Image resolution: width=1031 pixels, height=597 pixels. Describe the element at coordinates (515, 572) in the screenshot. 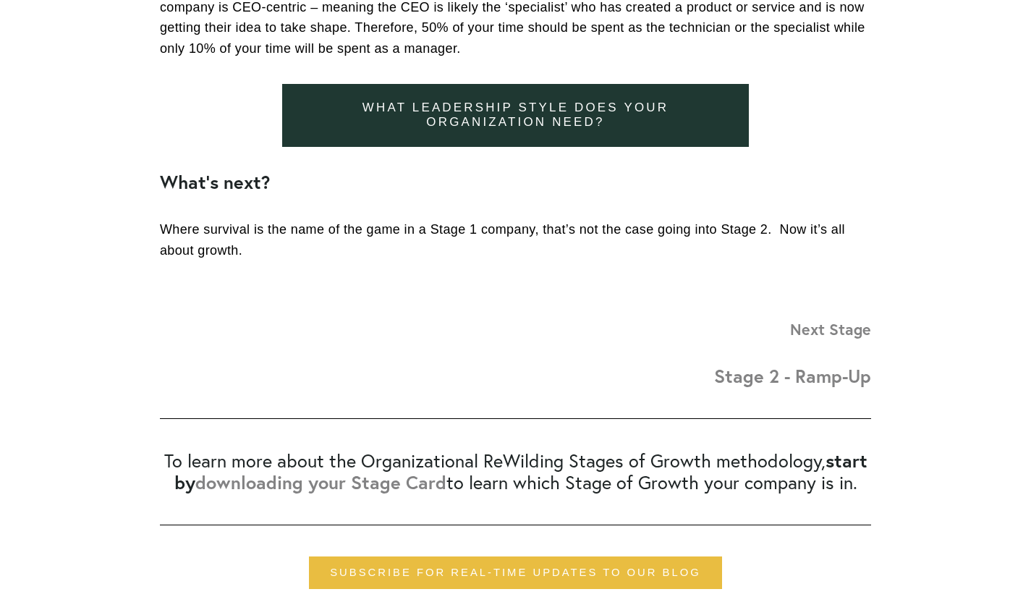

I see `a: Subscribe for real-time updates to our blog` at that location.